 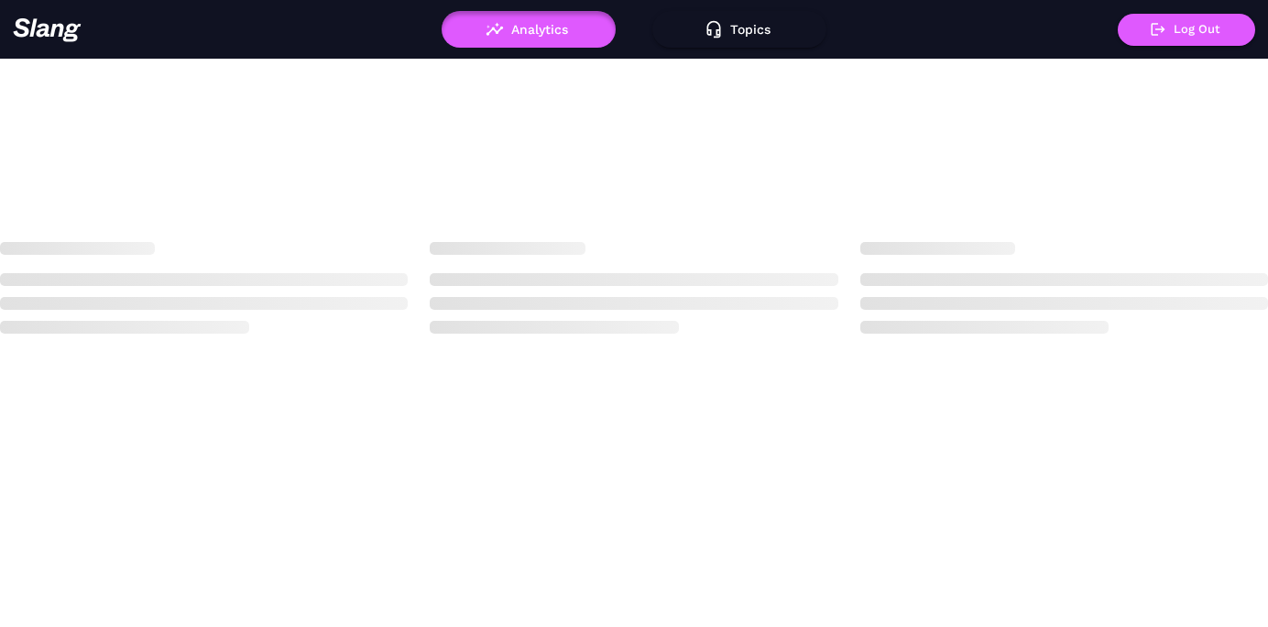 What do you see at coordinates (739, 29) in the screenshot?
I see `button: Topics` at bounding box center [739, 29].